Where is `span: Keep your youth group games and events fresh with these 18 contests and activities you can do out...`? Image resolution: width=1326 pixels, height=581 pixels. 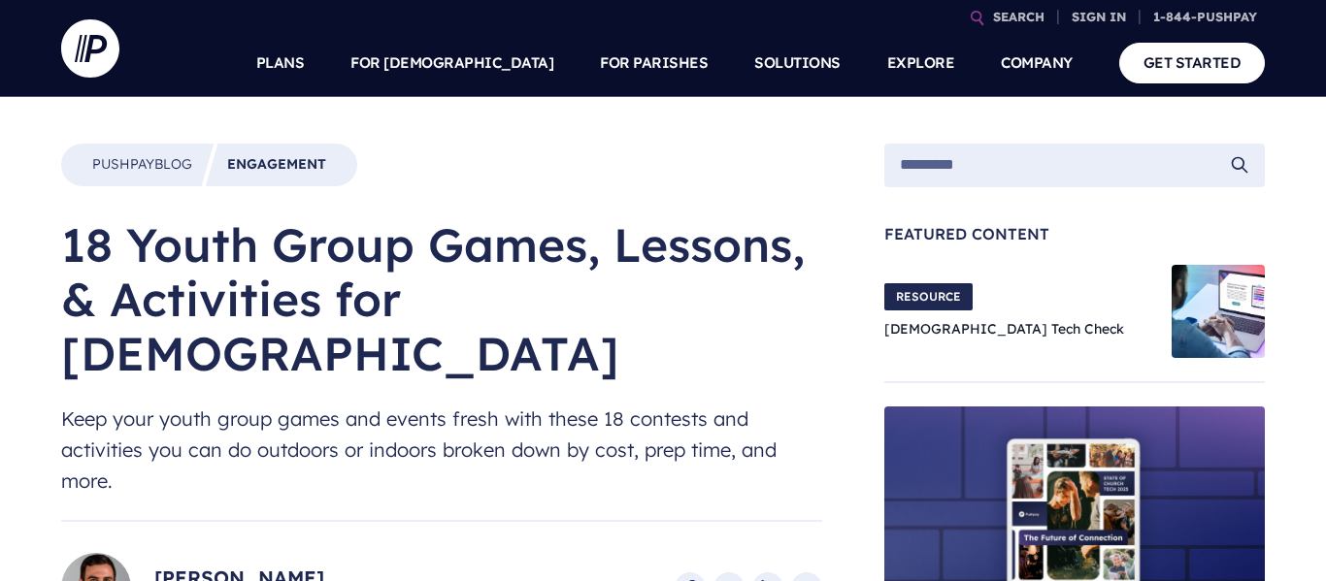
span: Keep your youth group games and events fresh with these 18 contests and activities you can do out... is located at coordinates (442, 450).